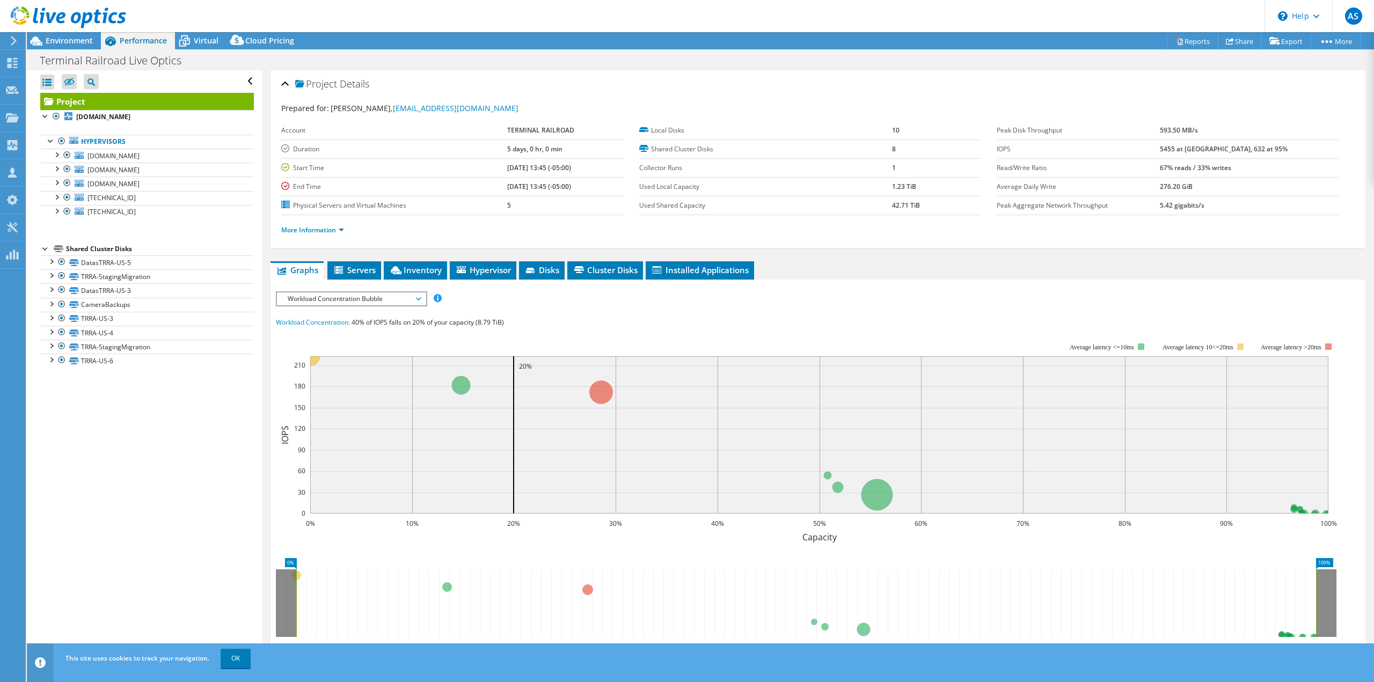  What do you see at coordinates (605, 270) in the screenshot?
I see `span: Cluster Disks` at bounding box center [605, 270].